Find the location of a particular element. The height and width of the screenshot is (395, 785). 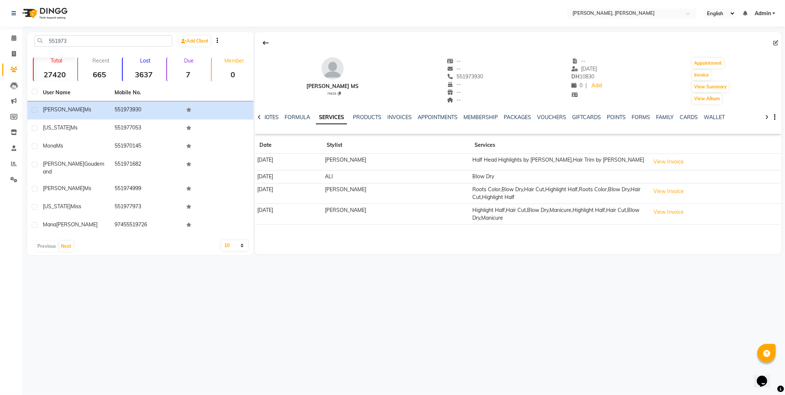

a: APPOINTMENTS is located at coordinates (438, 117).